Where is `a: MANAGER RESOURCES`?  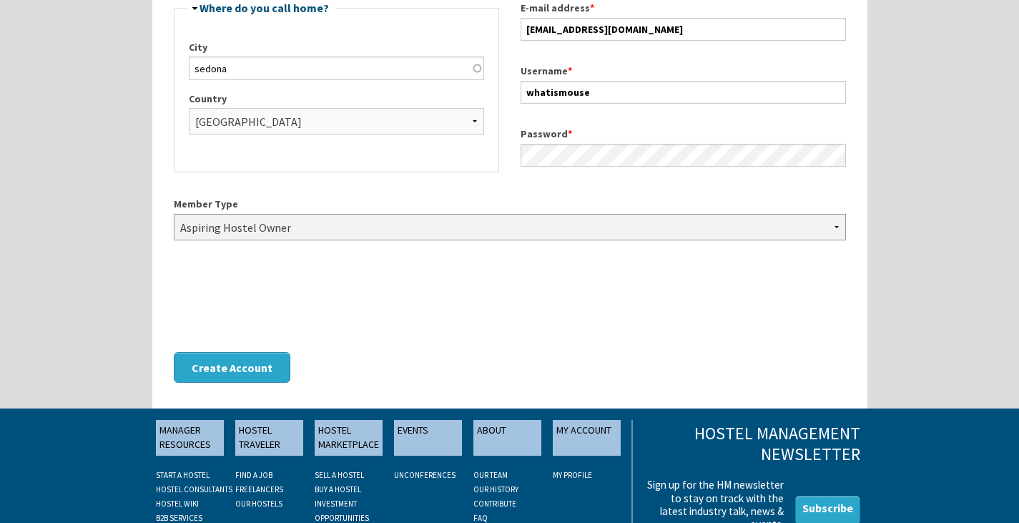 a: MANAGER RESOURCES is located at coordinates (190, 438).